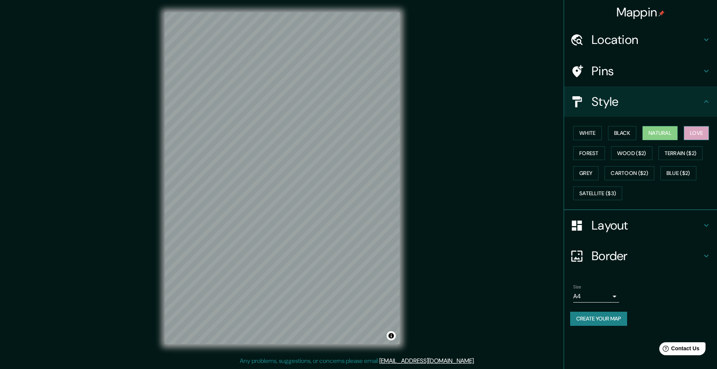  Describe the element at coordinates (587, 133) in the screenshot. I see `button: White` at that location.